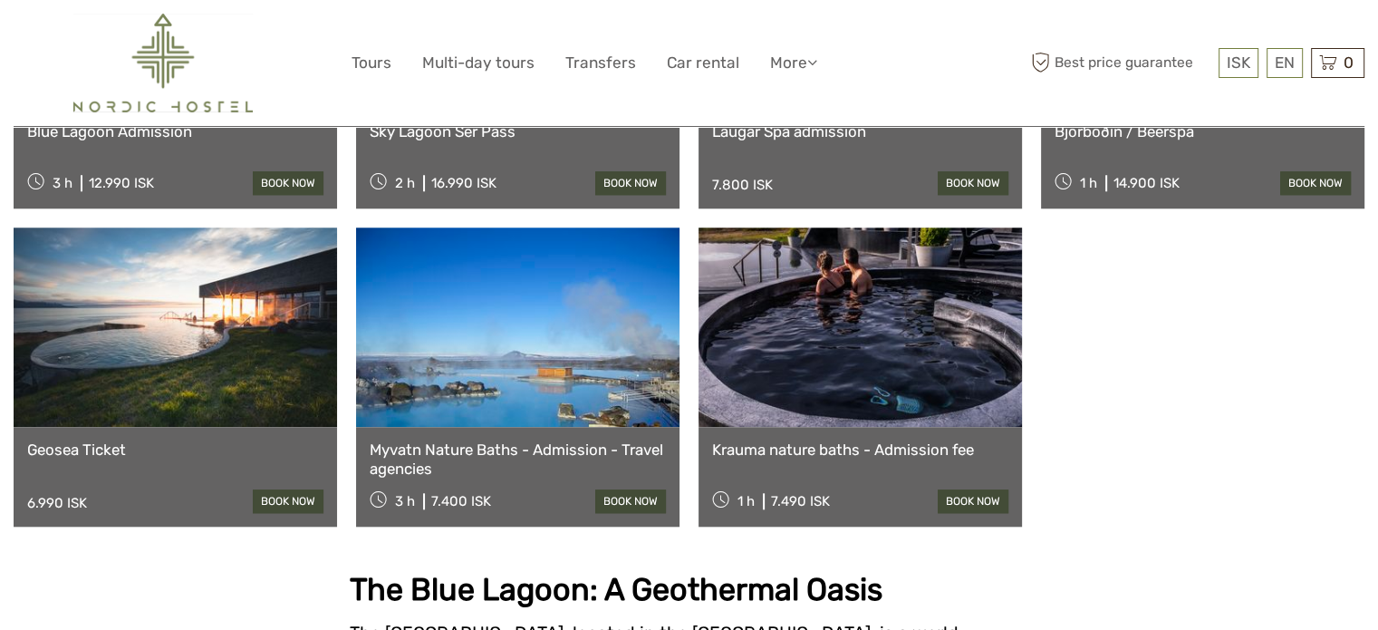 The image size is (1378, 630). I want to click on div: 6.990 ISK, so click(57, 503).